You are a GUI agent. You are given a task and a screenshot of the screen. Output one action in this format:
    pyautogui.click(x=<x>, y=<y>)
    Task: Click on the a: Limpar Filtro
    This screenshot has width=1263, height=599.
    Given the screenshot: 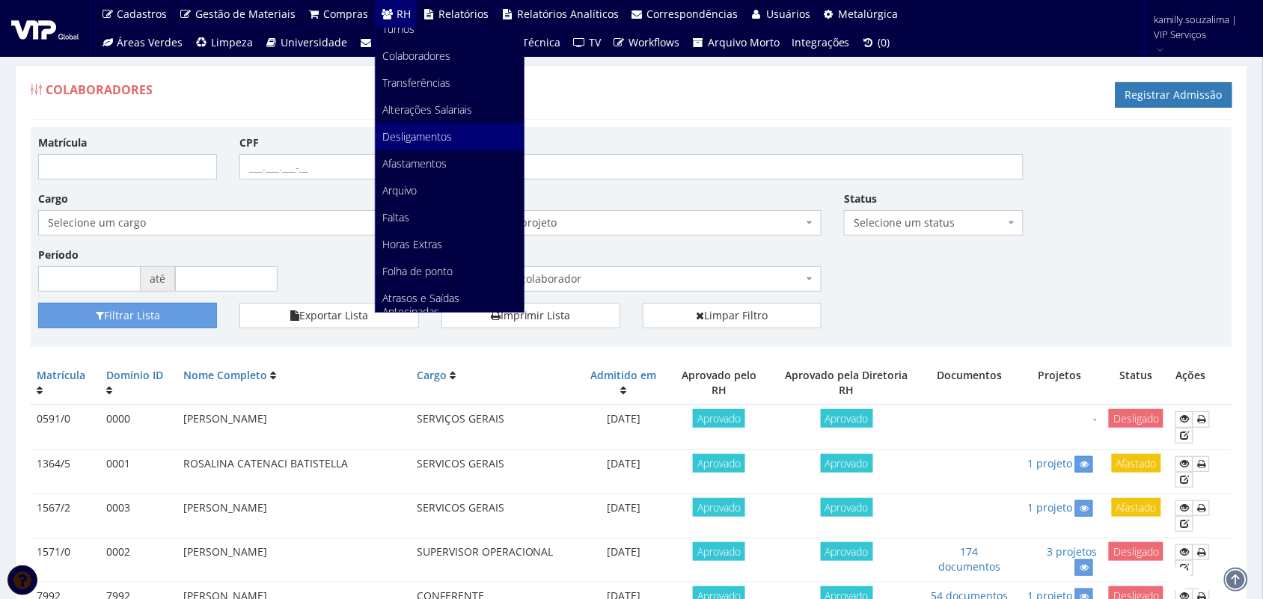 What is the action you would take?
    pyautogui.click(x=732, y=316)
    